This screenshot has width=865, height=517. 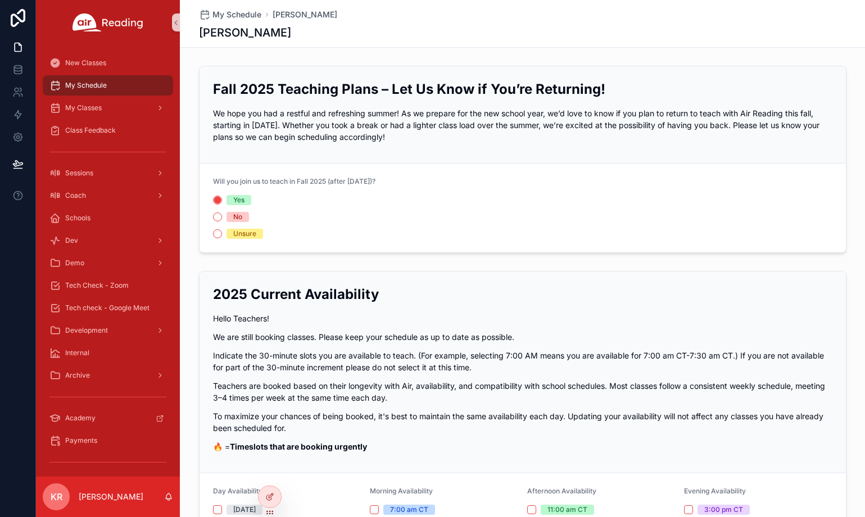 I want to click on span: Class Feedback, so click(x=90, y=130).